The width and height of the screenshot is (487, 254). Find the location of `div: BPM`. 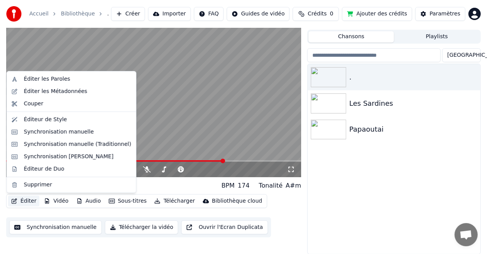

div: BPM is located at coordinates (228, 186).